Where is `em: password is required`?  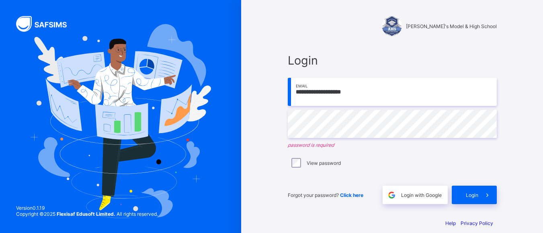 em: password is required is located at coordinates (392, 145).